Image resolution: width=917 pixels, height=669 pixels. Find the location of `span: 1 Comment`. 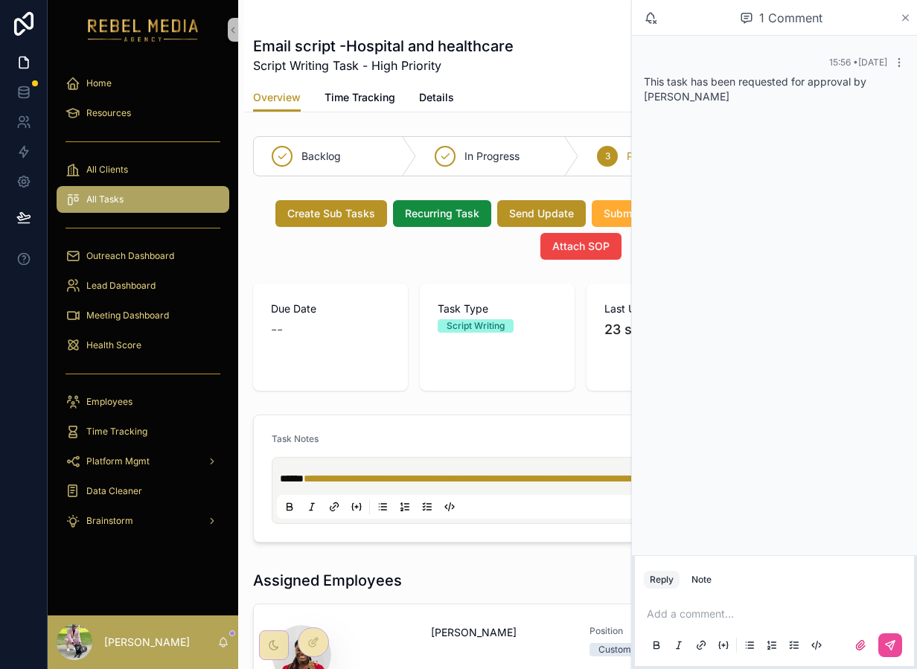

span: 1 Comment is located at coordinates (791, 18).